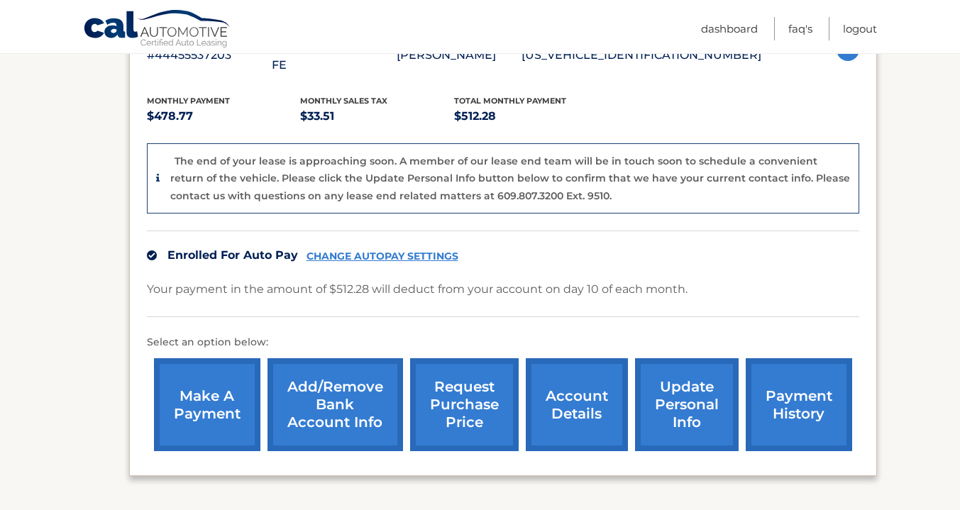 This screenshot has width=960, height=510. Describe the element at coordinates (224, 116) in the screenshot. I see `p: $478.77` at that location.